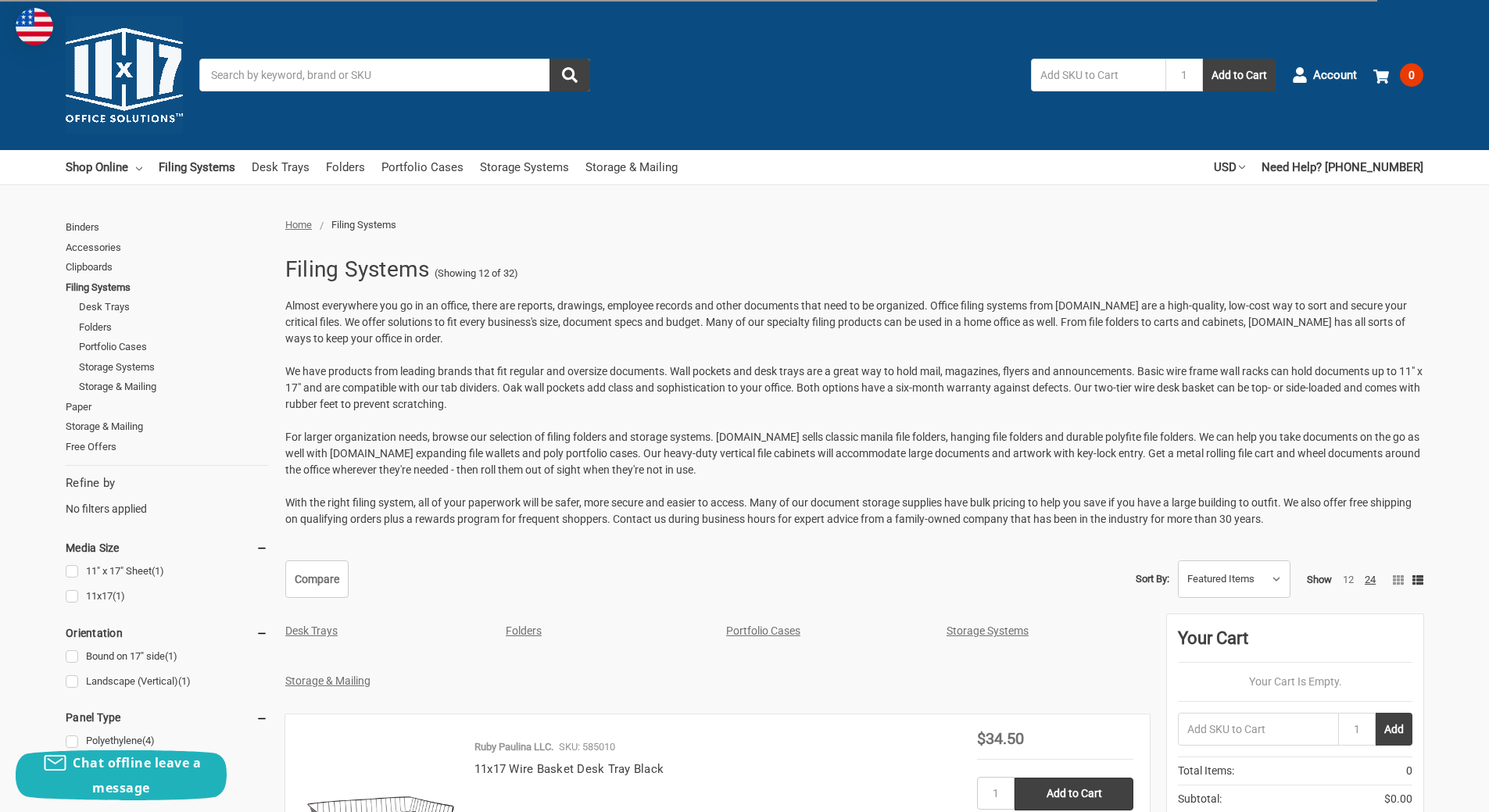  Describe the element at coordinates (167, 597) in the screenshot. I see `a: 11x17` at that location.